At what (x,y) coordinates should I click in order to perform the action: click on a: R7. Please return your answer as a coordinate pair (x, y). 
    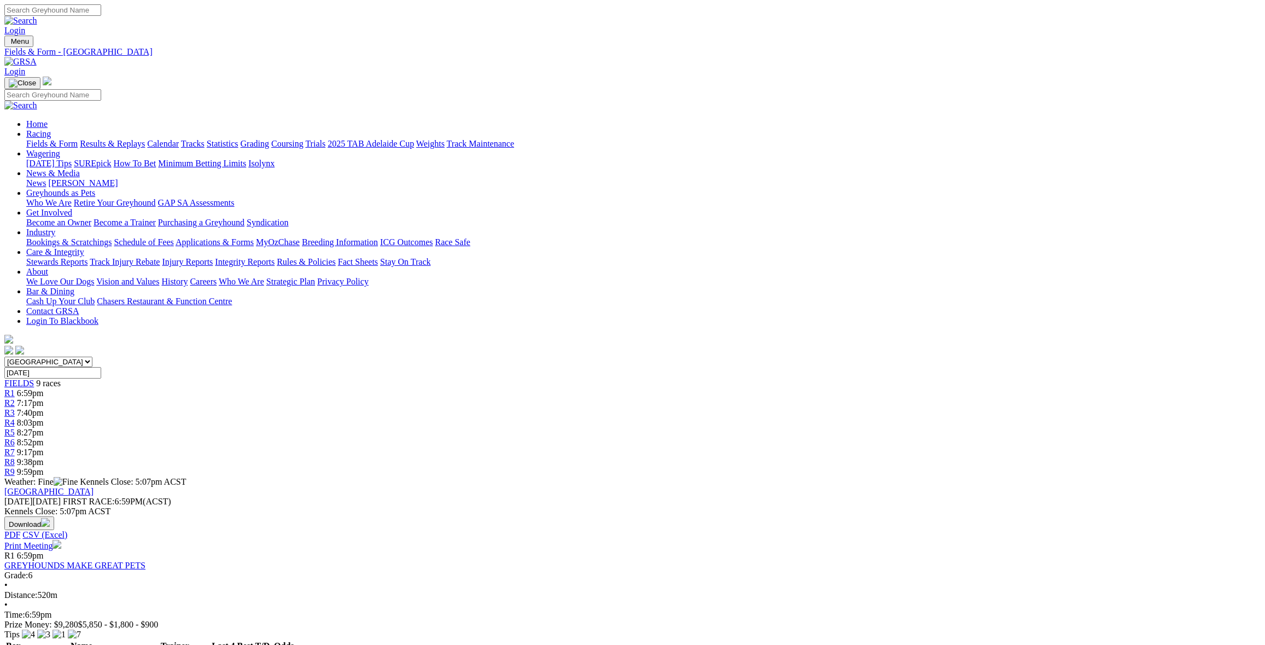
    Looking at the image, I should click on (9, 452).